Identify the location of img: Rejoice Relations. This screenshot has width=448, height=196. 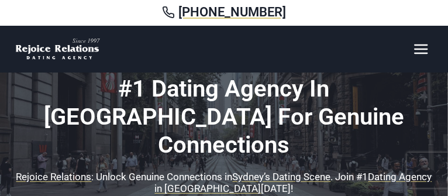
(58, 49).